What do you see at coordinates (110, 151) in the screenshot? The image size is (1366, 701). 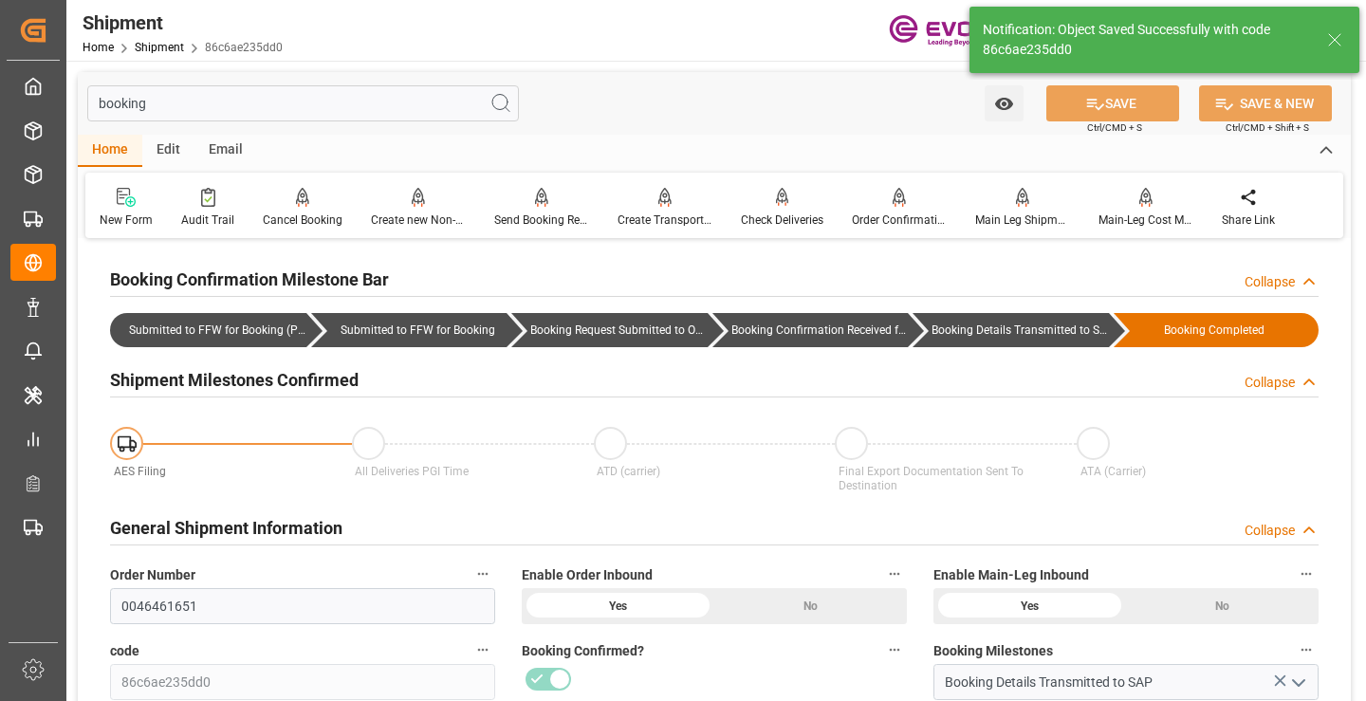 I see `div: Home` at bounding box center [110, 151].